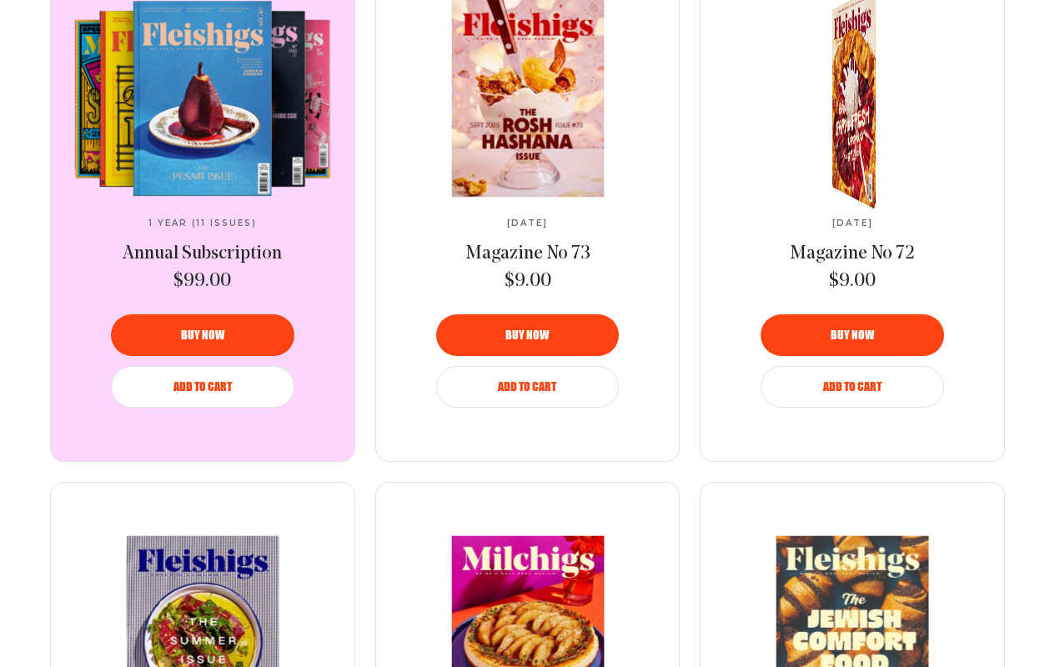 The image size is (1055, 667). What do you see at coordinates (852, 253) in the screenshot?
I see `span: Magazine No 72` at bounding box center [852, 253].